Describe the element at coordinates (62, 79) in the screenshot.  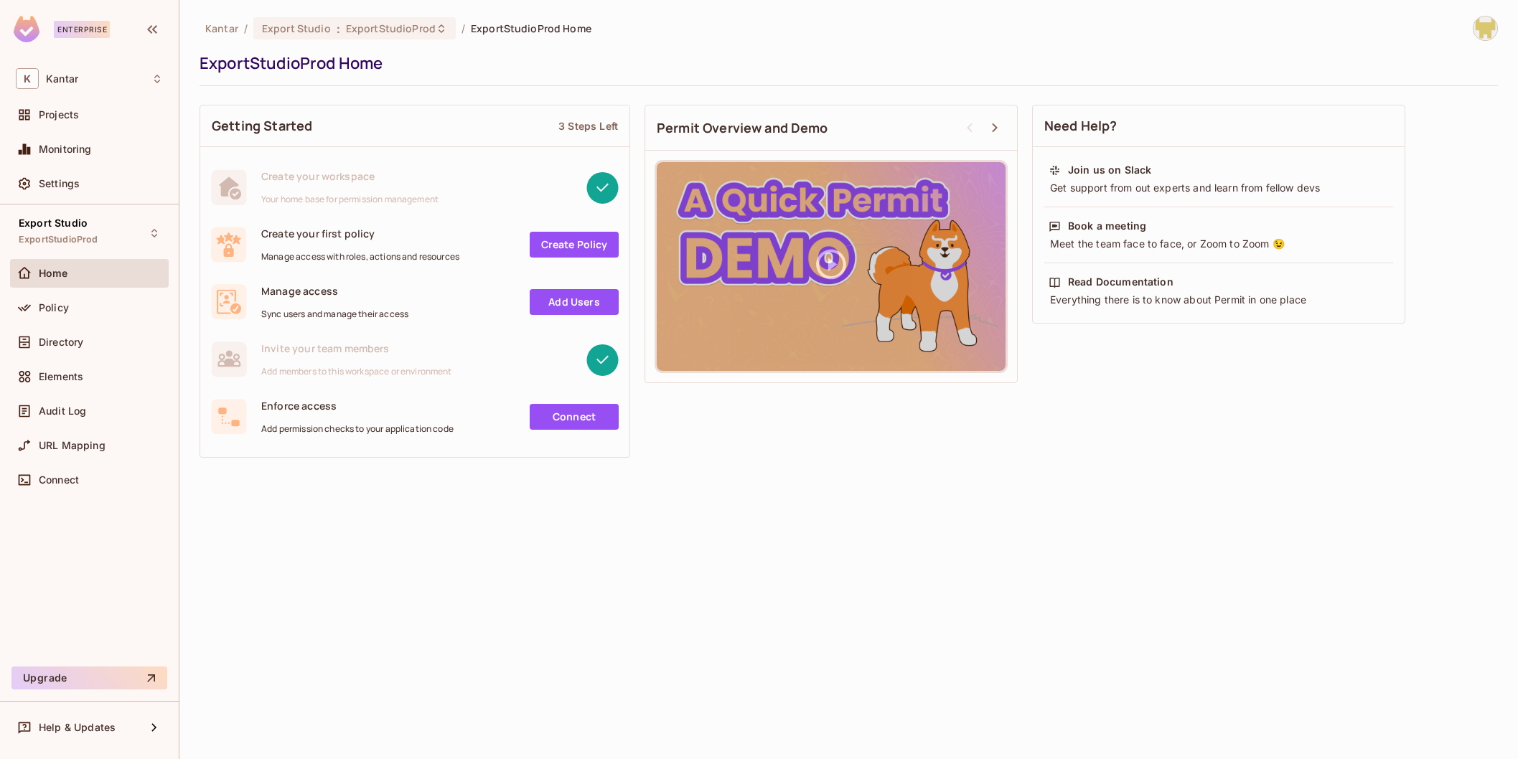
I see `span: Workspace: Kantar` at that location.